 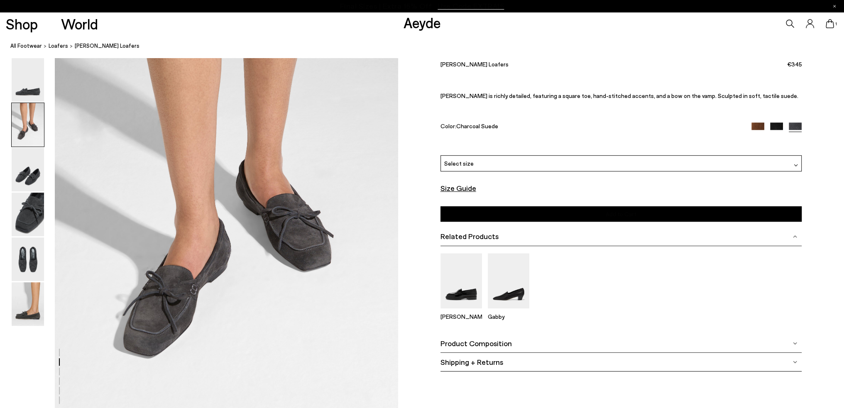 I want to click on font: Gabby, so click(x=496, y=316).